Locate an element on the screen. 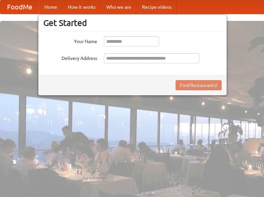 The width and height of the screenshot is (264, 197). a: Recipe videos is located at coordinates (157, 7).